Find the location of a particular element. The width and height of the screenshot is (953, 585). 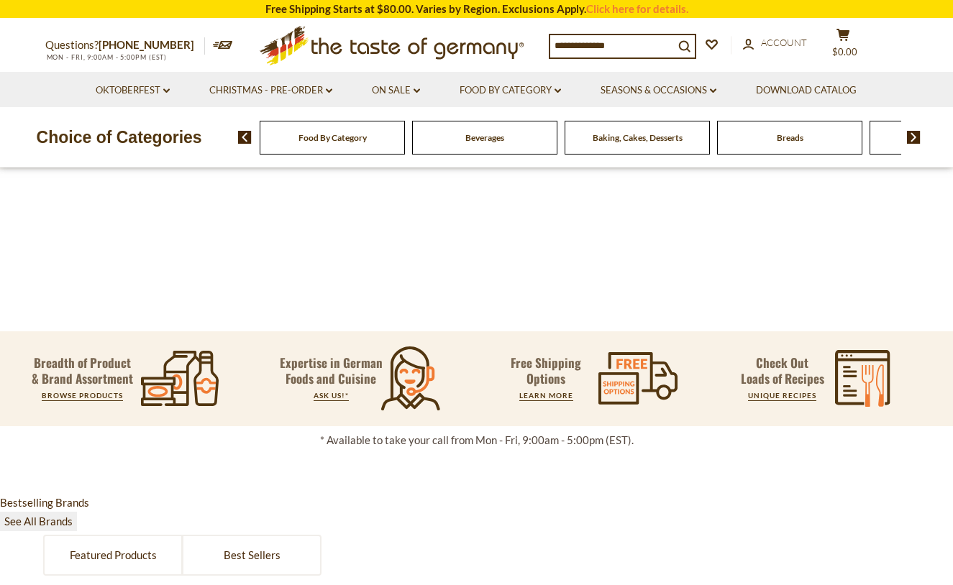

span: $0.00 is located at coordinates (844, 52).